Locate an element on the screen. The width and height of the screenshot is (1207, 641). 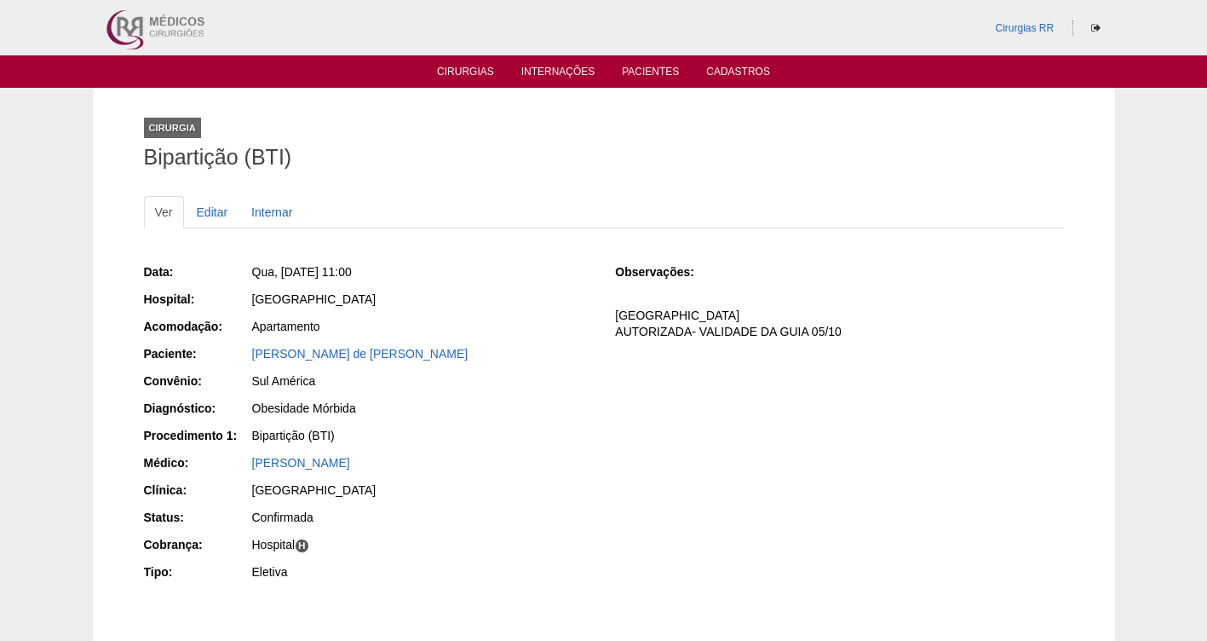
div: Data: is located at coordinates (197, 272).